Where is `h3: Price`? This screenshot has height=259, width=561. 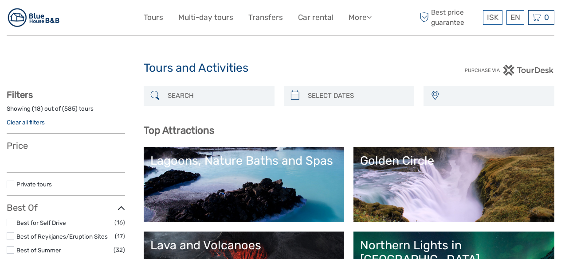 h3: Price is located at coordinates (66, 146).